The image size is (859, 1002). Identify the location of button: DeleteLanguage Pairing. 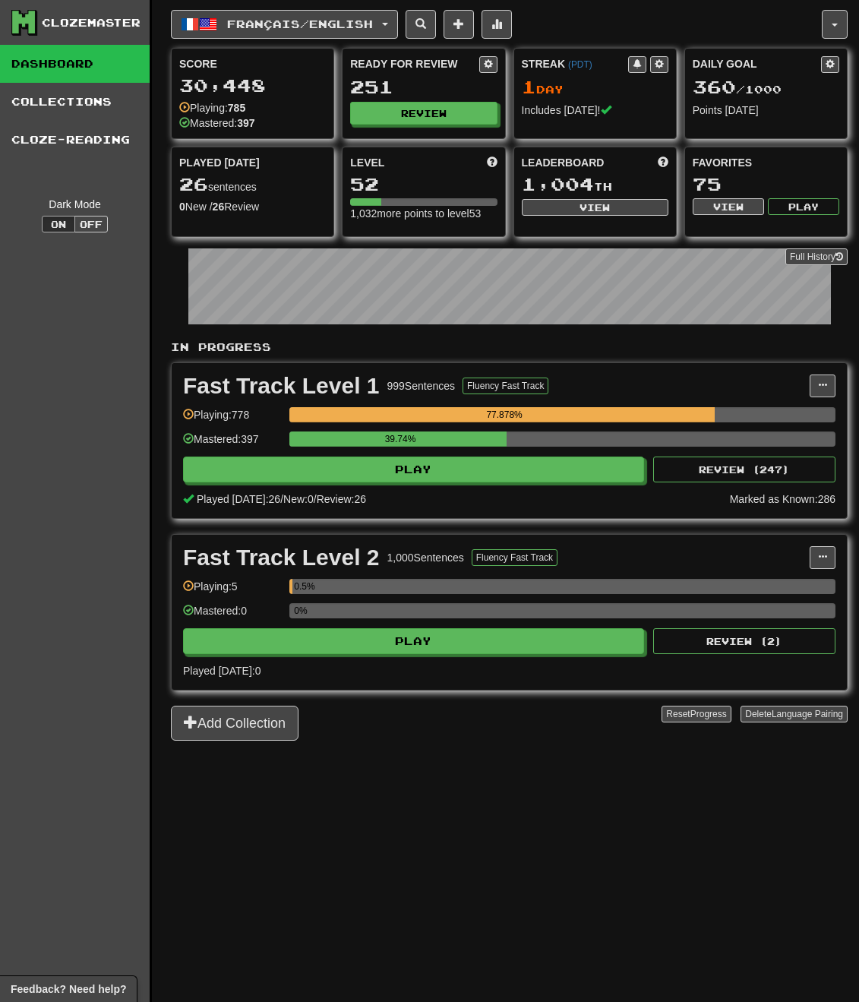
(794, 714).